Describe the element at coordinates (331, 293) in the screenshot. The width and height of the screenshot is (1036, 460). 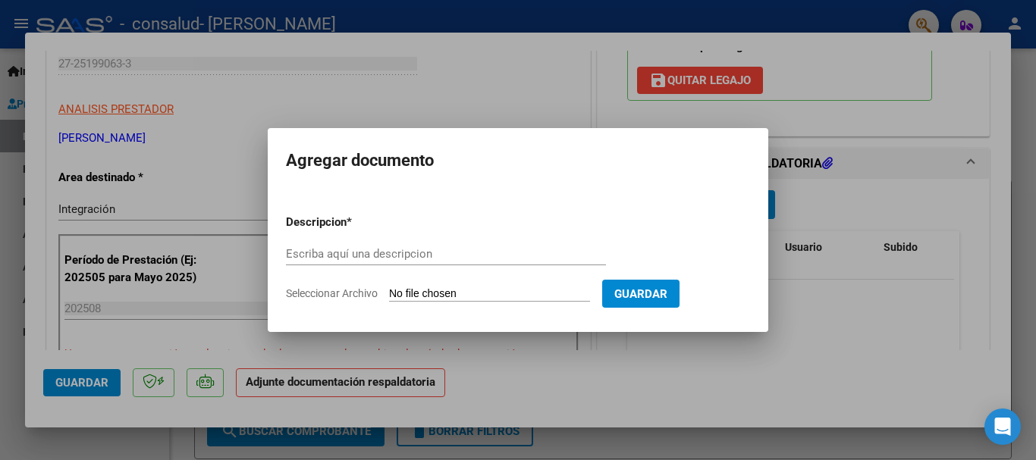
I see `span: Seleccionar Archivo` at that location.